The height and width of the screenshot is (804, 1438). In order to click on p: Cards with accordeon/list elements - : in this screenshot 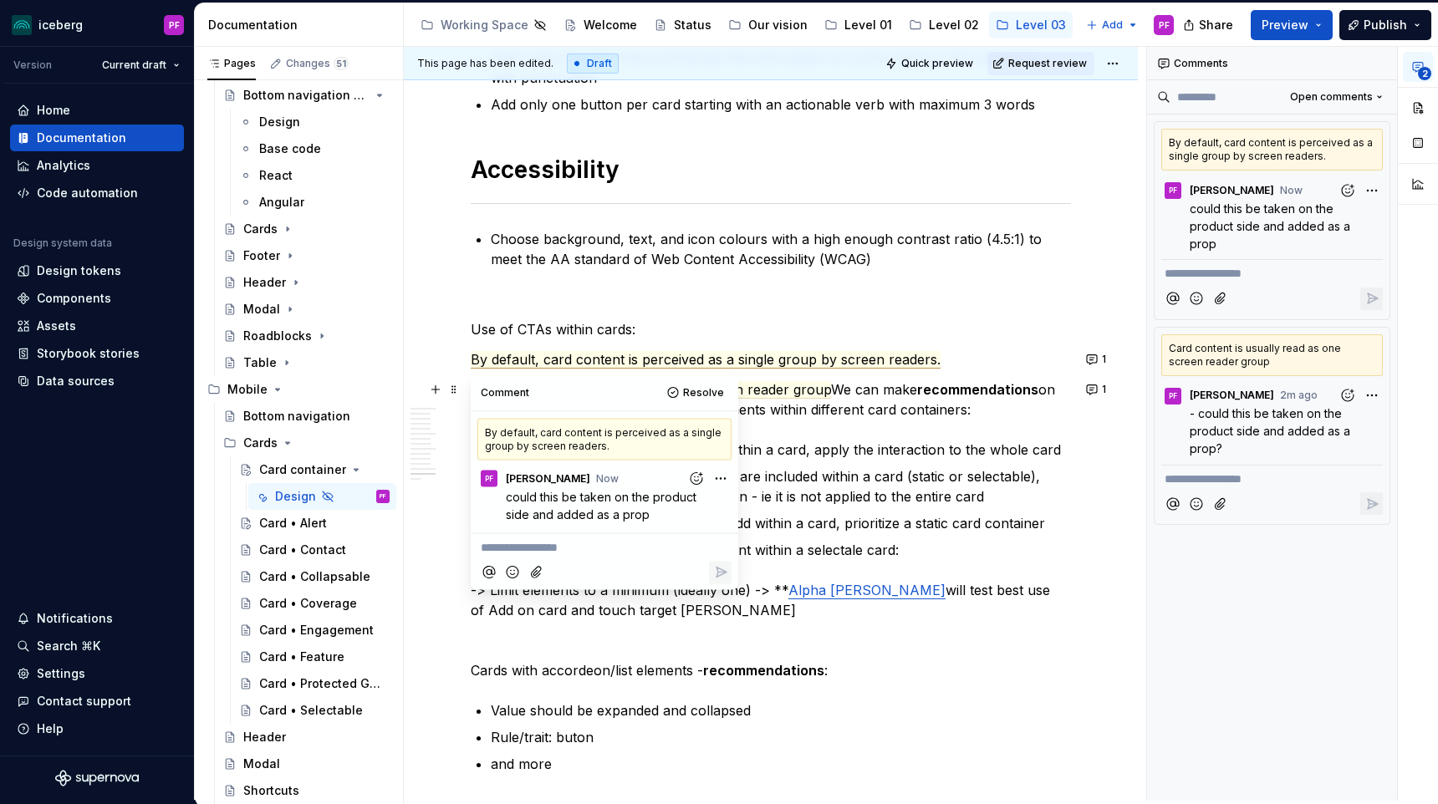, I will do `click(771, 670)`.